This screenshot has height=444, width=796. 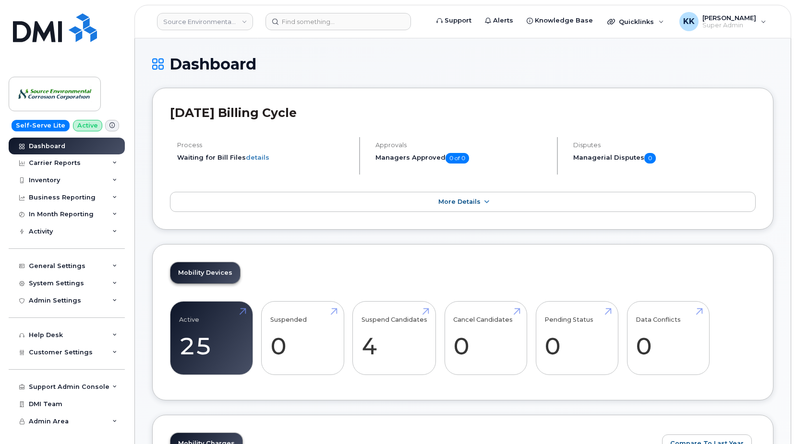 What do you see at coordinates (394, 338) in the screenshot?
I see `a: Suspend Candidates 4` at bounding box center [394, 338].